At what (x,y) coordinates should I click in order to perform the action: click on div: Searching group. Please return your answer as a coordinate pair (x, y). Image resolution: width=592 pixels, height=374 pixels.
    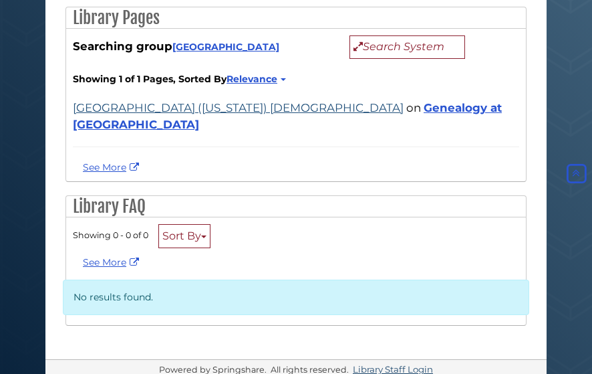
    Looking at the image, I should click on (296, 47).